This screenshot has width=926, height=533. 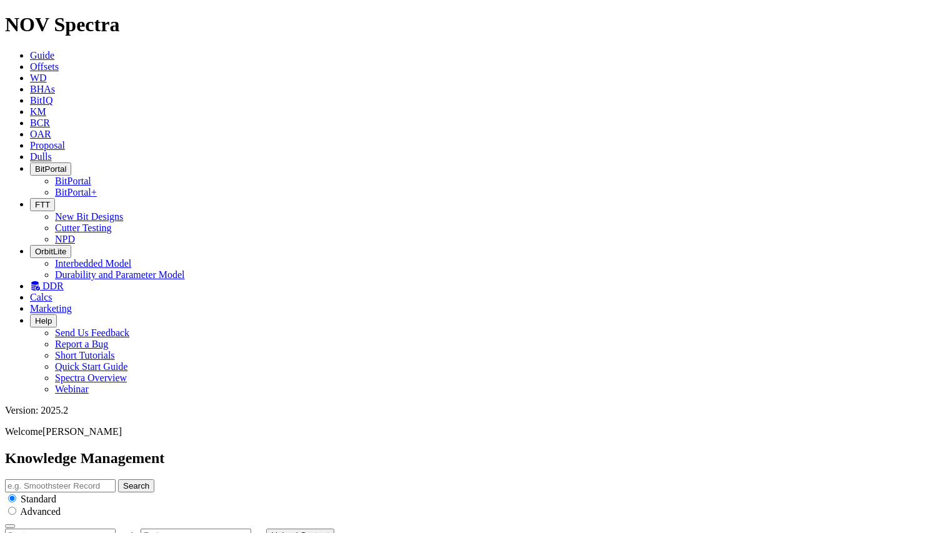 What do you see at coordinates (463, 411) in the screenshot?
I see `div: Version: 2025.2` at bounding box center [463, 411].